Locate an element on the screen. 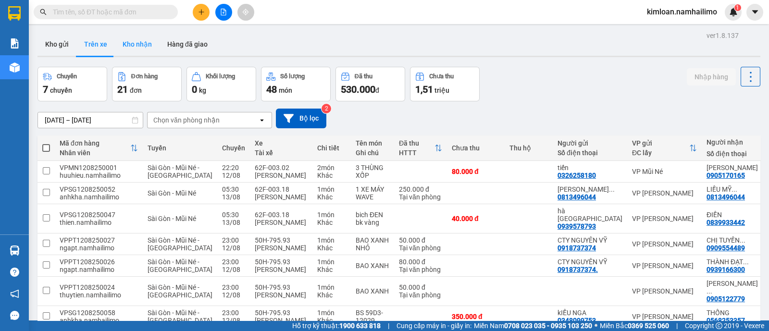 The height and width of the screenshot is (331, 769). div: VPPT1208250024 is located at coordinates (99, 288).